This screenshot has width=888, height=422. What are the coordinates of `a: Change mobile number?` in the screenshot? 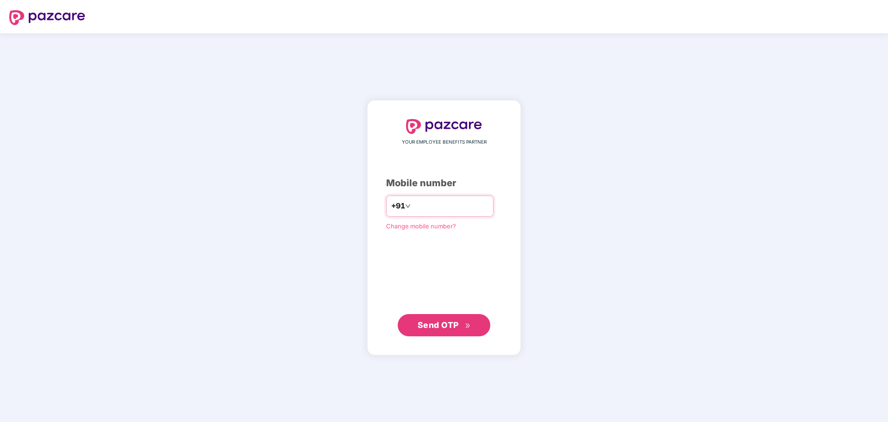 It's located at (421, 226).